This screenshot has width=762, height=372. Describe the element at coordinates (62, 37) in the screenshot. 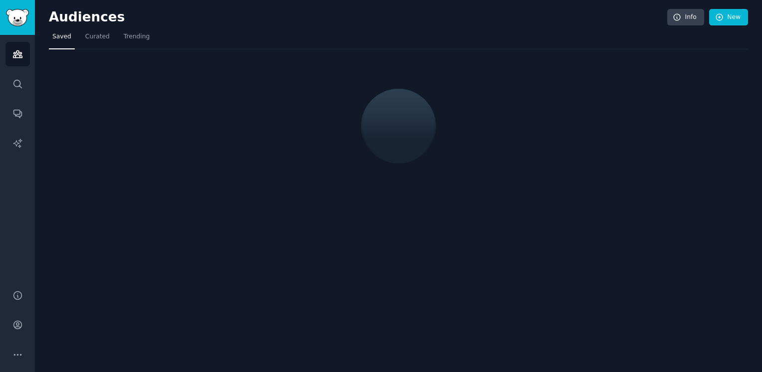

I see `span: Saved` at that location.